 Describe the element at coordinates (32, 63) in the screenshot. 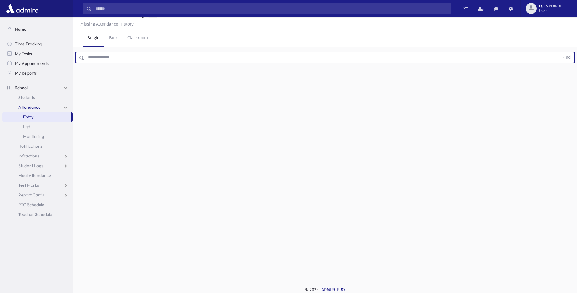

I see `span: My Appointments` at that location.